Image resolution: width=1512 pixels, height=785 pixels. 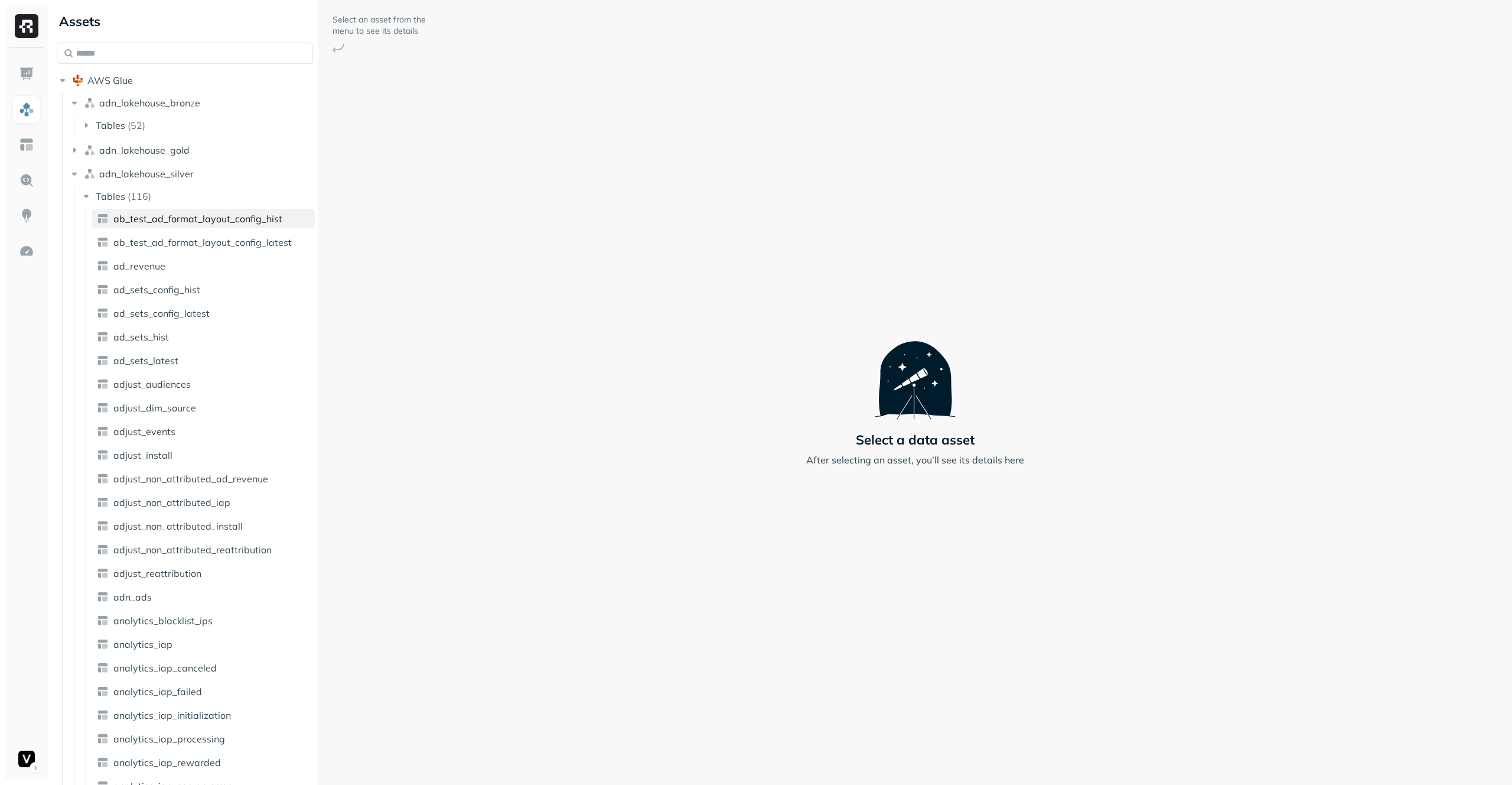 What do you see at coordinates (27, 26) in the screenshot?
I see `img: Ryft` at bounding box center [27, 26].